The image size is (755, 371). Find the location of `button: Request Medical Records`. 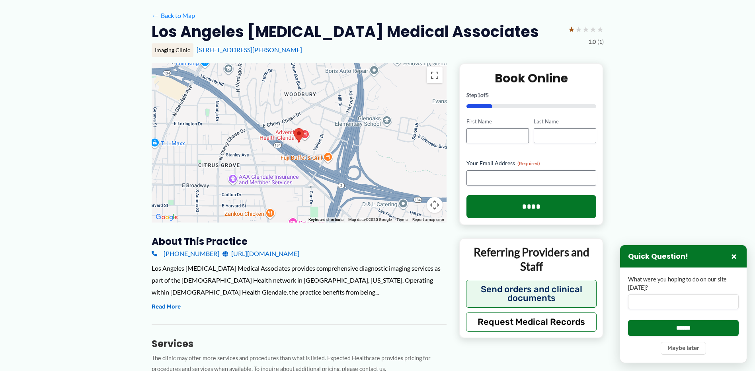

button: Request Medical Records is located at coordinates (532, 322).